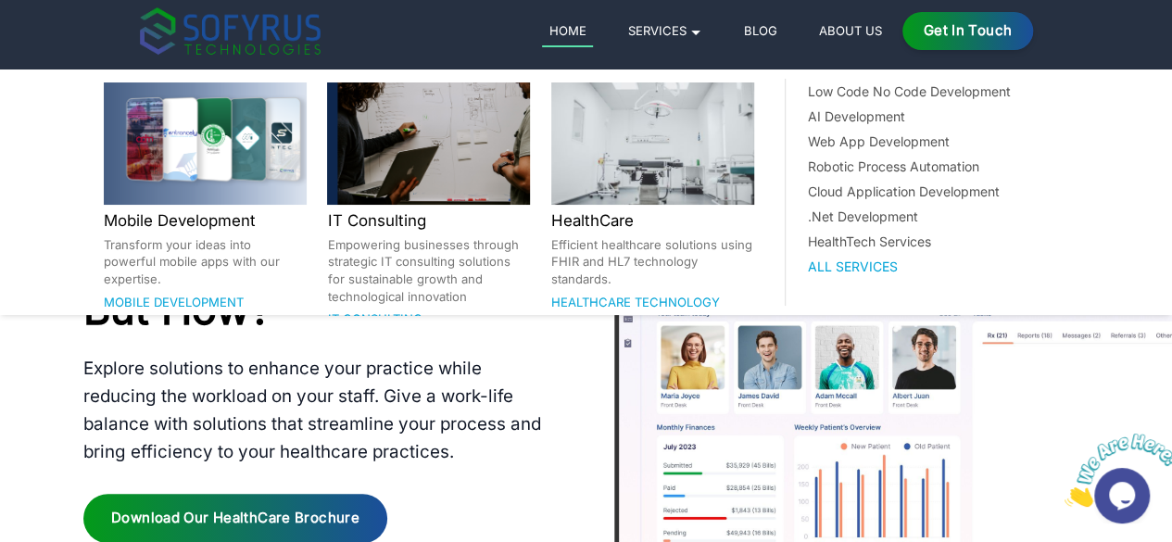 The height and width of the screenshot is (542, 1172). What do you see at coordinates (428, 271) in the screenshot?
I see `p: Empowering businesses through strategic IT consulting solutions for sustainable growth and techno...` at bounding box center [428, 271].